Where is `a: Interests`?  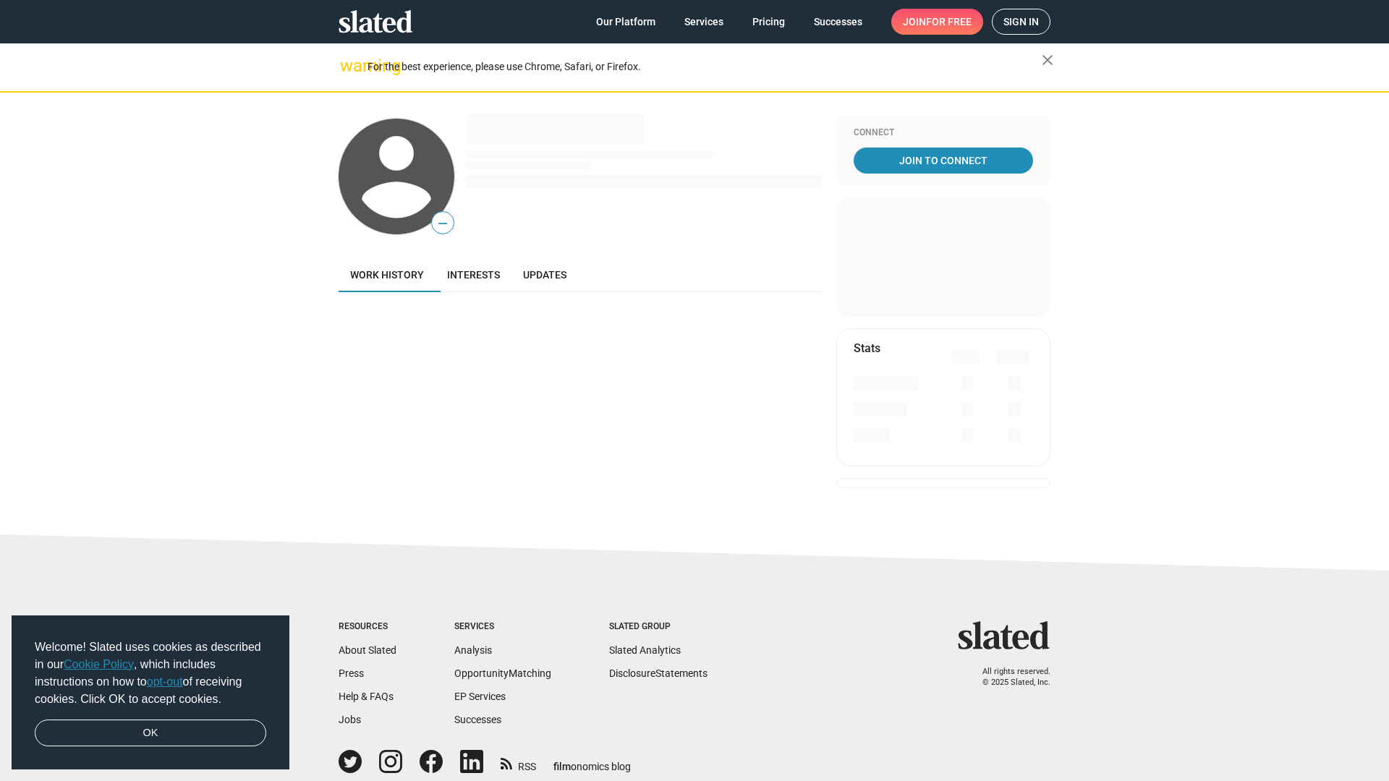
a: Interests is located at coordinates (473, 275).